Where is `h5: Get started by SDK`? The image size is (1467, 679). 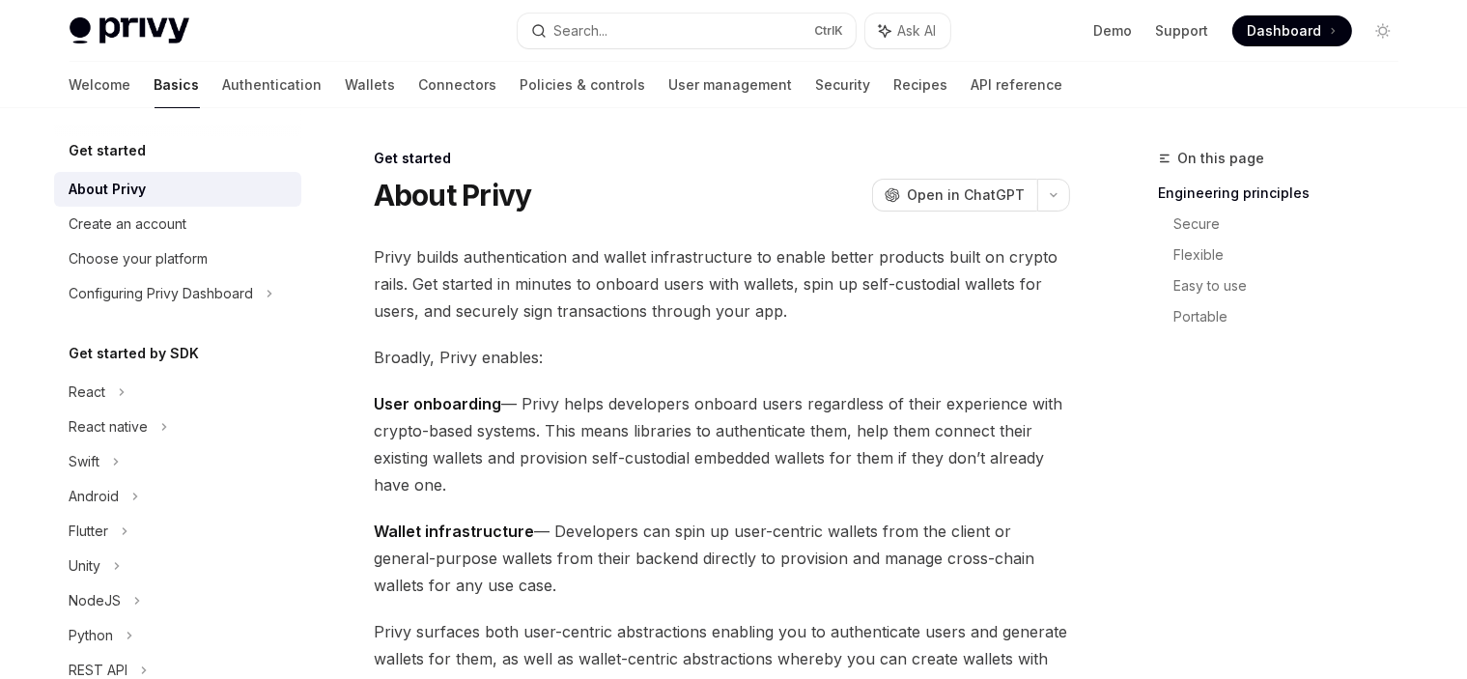 h5: Get started by SDK is located at coordinates (134, 353).